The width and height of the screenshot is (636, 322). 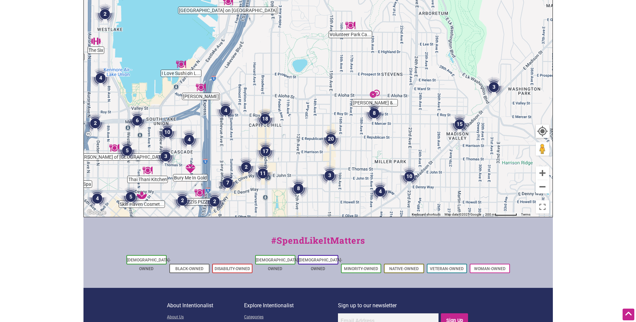 I want to click on button: Map Scale: 200 m per 62 pixels, so click(x=501, y=215).